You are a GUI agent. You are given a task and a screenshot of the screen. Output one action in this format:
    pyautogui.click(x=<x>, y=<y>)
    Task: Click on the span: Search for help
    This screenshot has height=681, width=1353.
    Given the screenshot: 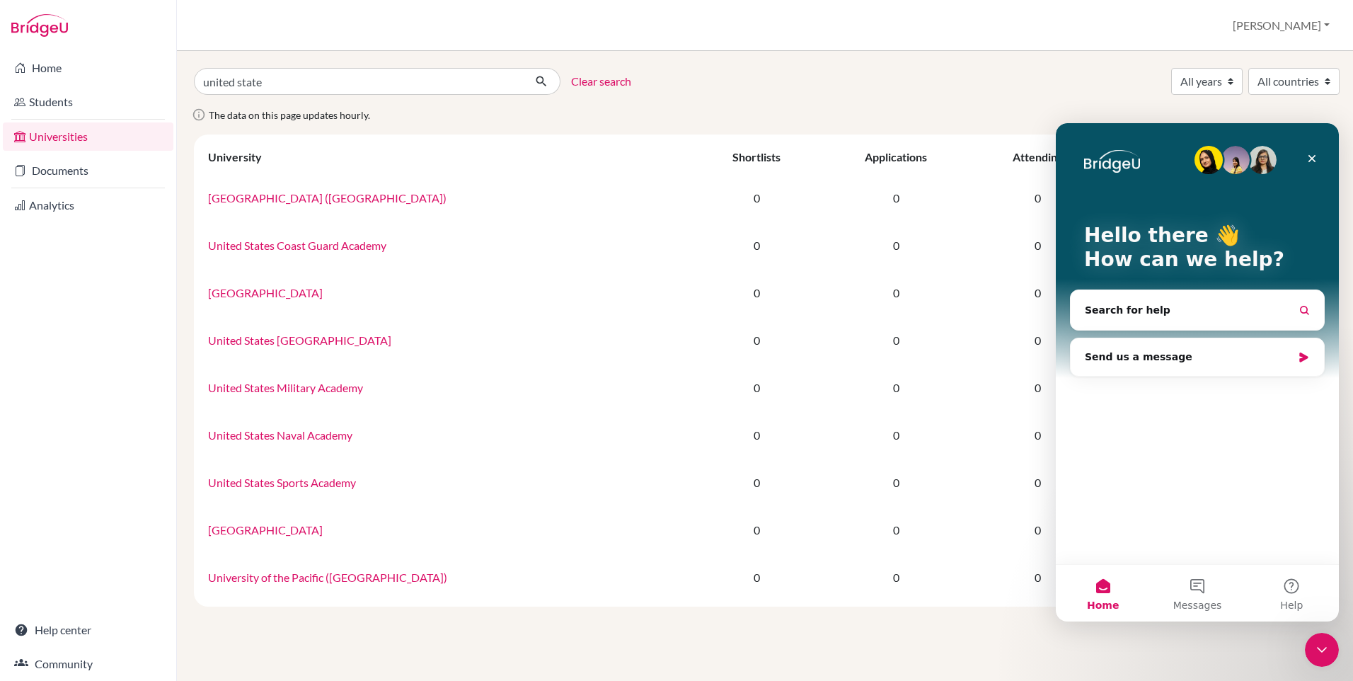 What is the action you would take?
    pyautogui.click(x=71, y=187)
    